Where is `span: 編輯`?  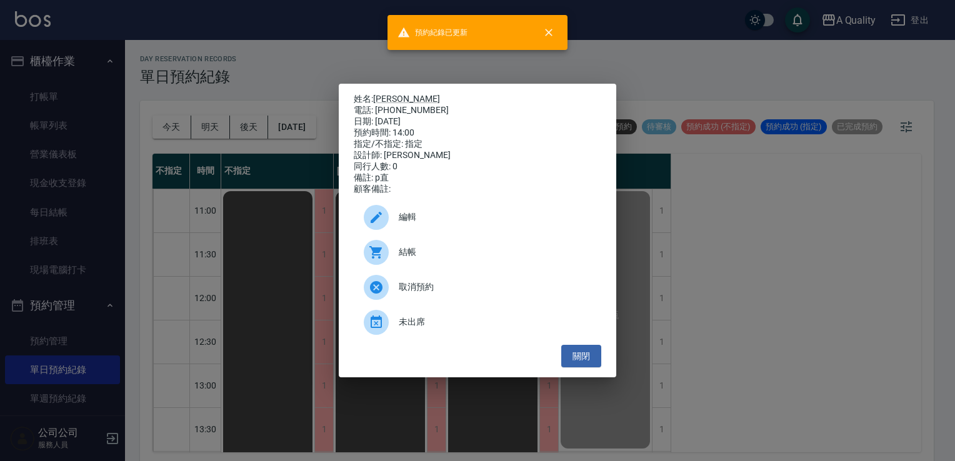
span: 編輯 is located at coordinates (495, 217).